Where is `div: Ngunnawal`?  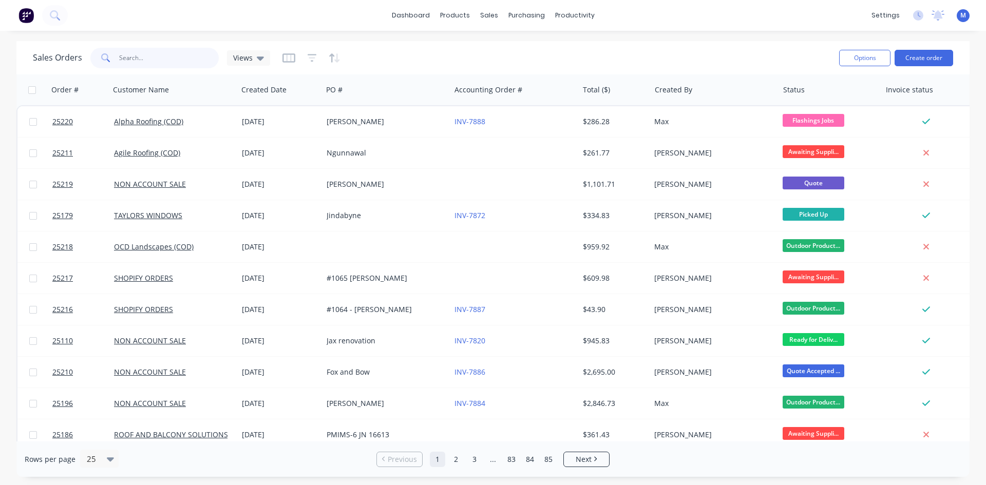
div: Ngunnawal is located at coordinates (384, 153).